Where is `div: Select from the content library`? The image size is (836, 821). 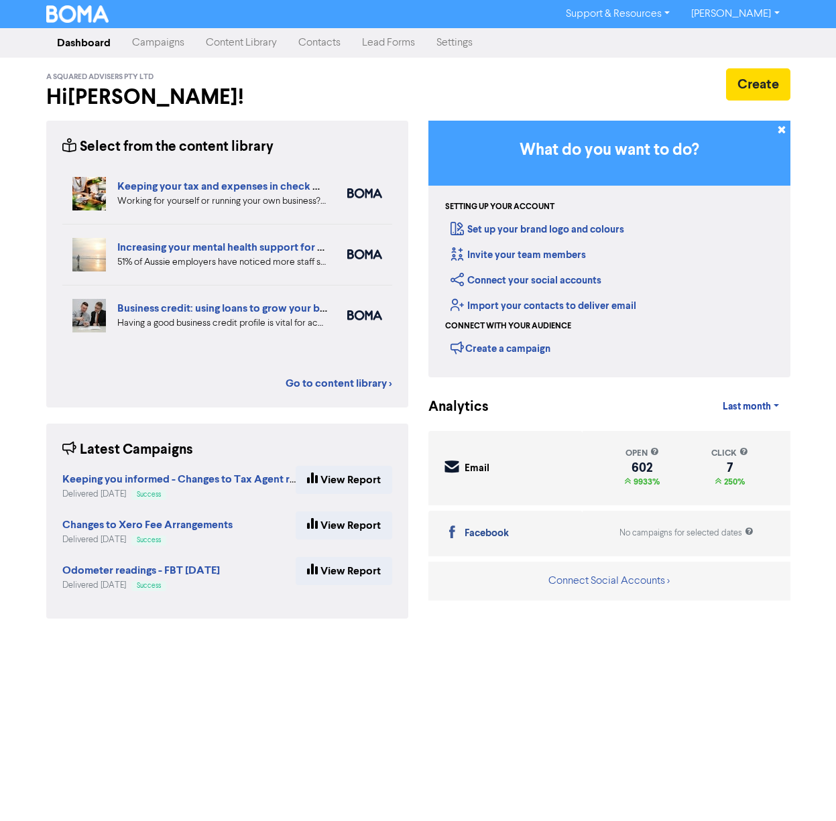
div: Select from the content library is located at coordinates (168, 147).